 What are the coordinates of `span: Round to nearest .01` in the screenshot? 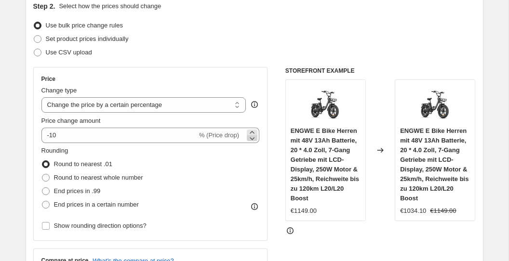 It's located at (83, 164).